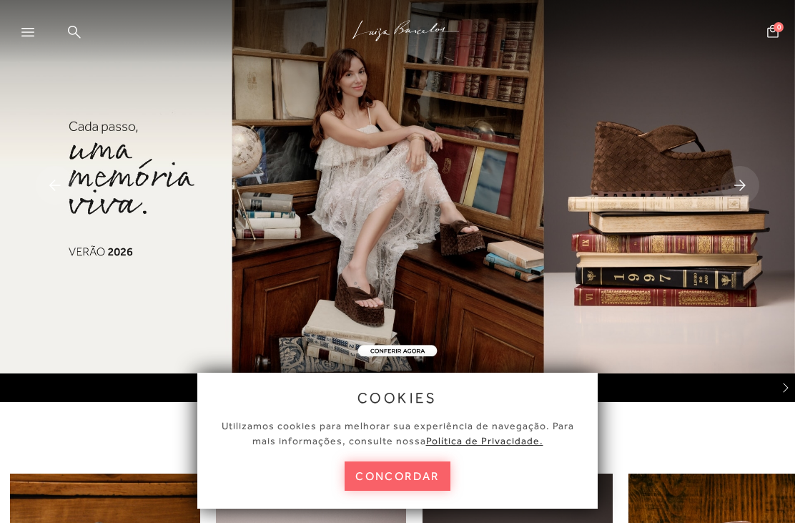  Describe the element at coordinates (398, 433) in the screenshot. I see `span: Utilizamos cookies para melhorar sua experiência de navegação. Para mais informações, consulte nossa` at that location.